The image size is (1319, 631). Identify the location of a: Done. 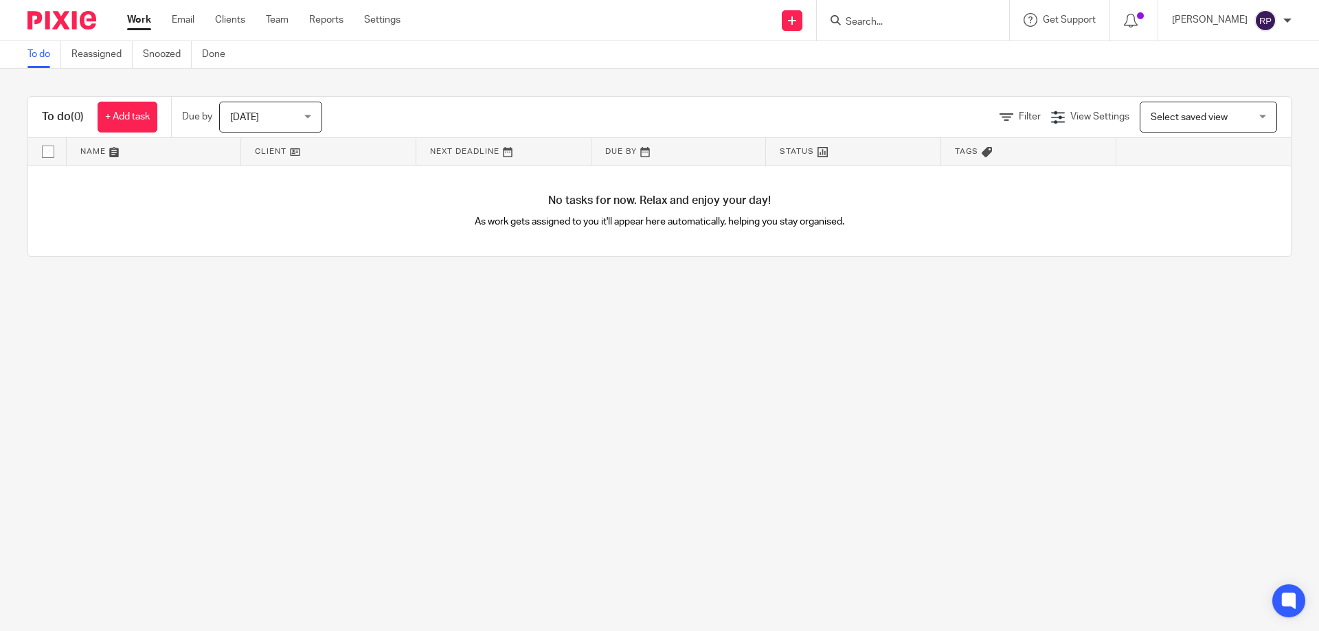
(218, 54).